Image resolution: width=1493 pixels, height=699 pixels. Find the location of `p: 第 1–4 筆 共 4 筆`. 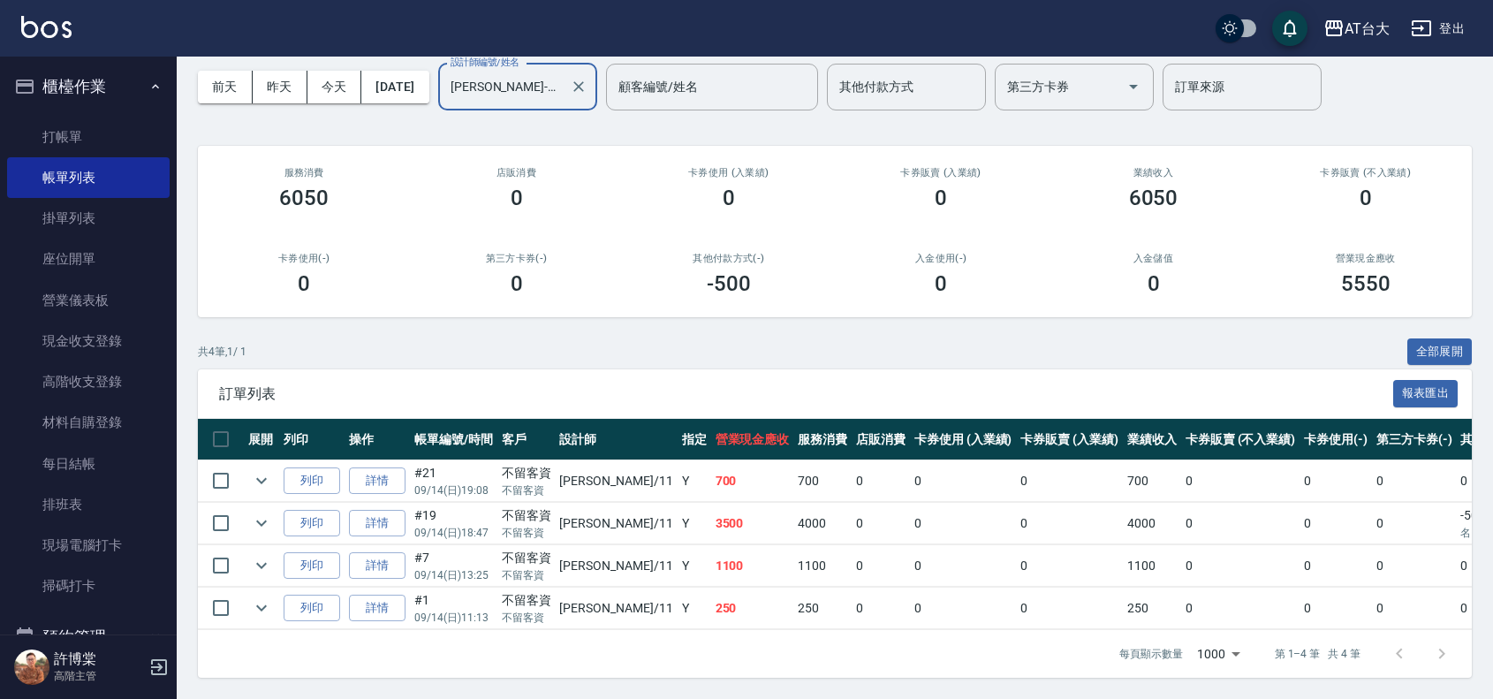

p: 第 1–4 筆 共 4 筆 is located at coordinates (1317, 654).